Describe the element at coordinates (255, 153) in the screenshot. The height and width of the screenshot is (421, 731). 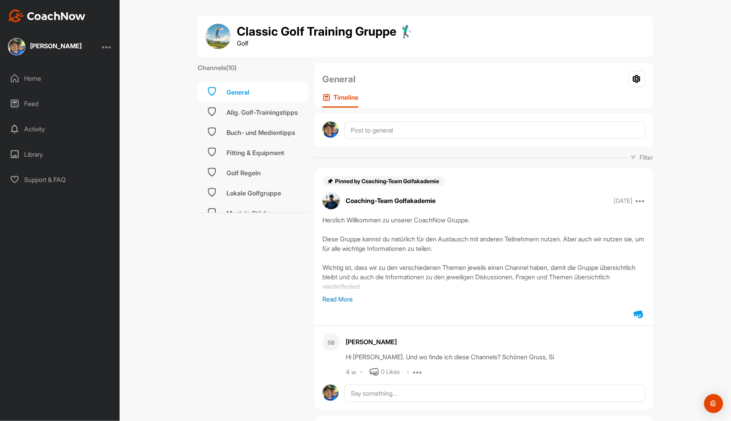
I see `div: Fitting & Equipment` at that location.